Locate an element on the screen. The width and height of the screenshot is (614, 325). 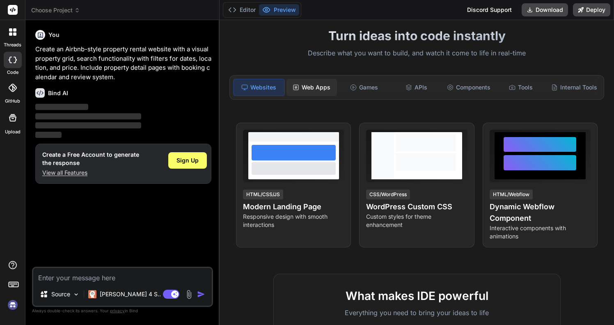
h1: Turn ideas into code instantly is located at coordinates (416, 36).